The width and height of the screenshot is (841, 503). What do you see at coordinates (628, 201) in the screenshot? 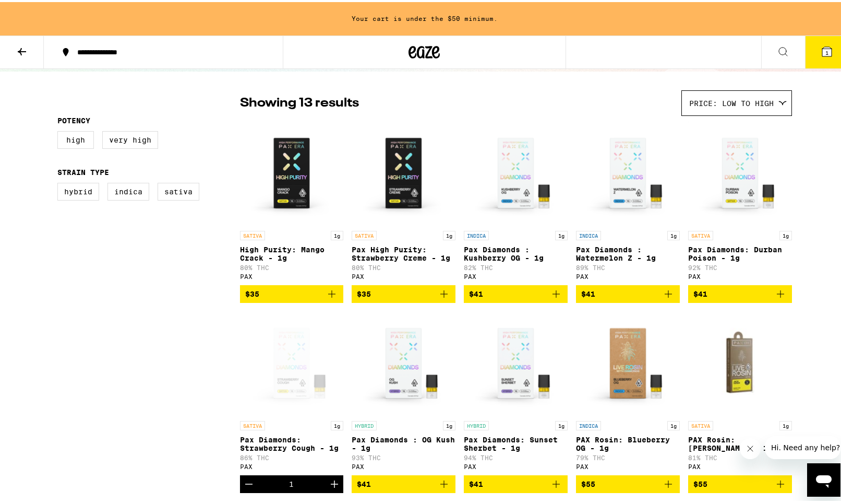
I see `a: Open page for Pax Diamonds : Watermelon Z - 1g from PAX` at bounding box center [628, 201].